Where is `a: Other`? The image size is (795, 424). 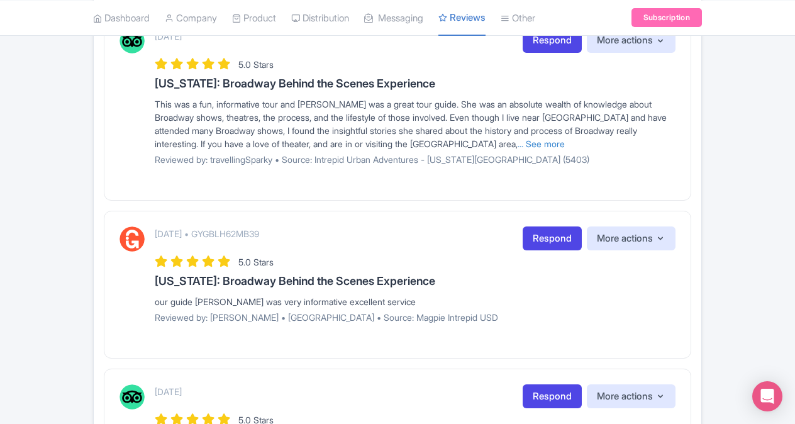 a: Other is located at coordinates (517, 18).